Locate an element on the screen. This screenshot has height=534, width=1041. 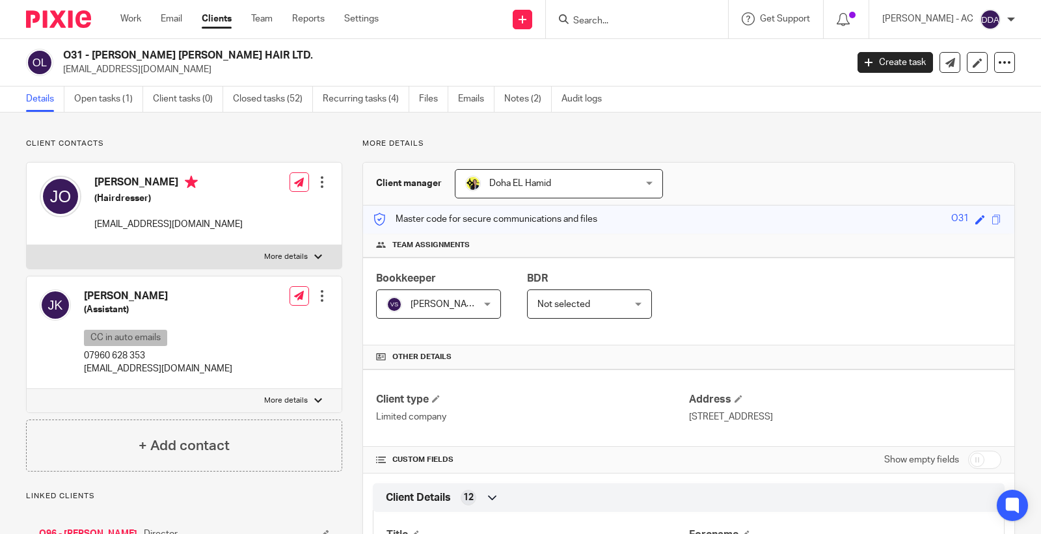
a: Settings is located at coordinates (361, 19).